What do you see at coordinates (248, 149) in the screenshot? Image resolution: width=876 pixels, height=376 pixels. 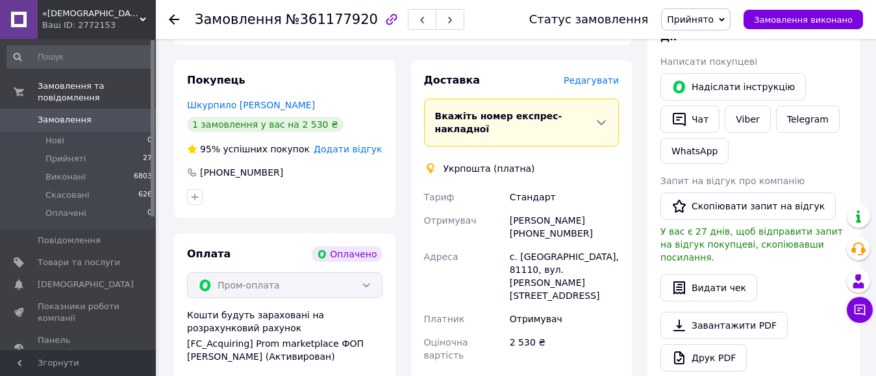 I see `div: успішних покупок` at bounding box center [248, 149].